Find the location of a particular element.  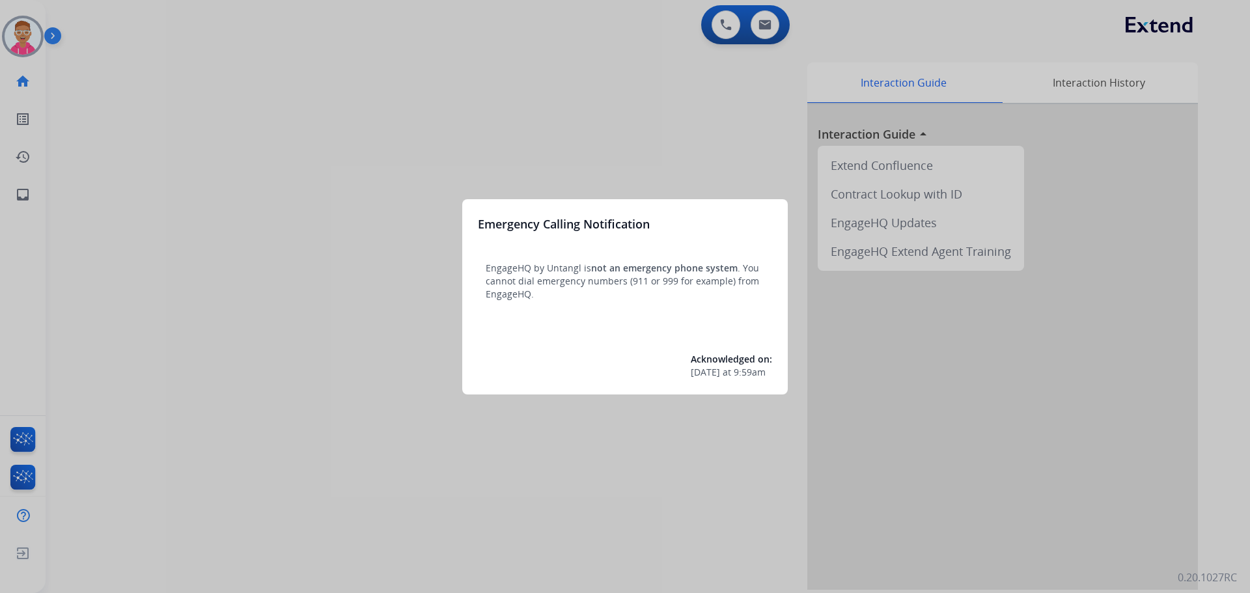

div: at is located at coordinates (731, 372).